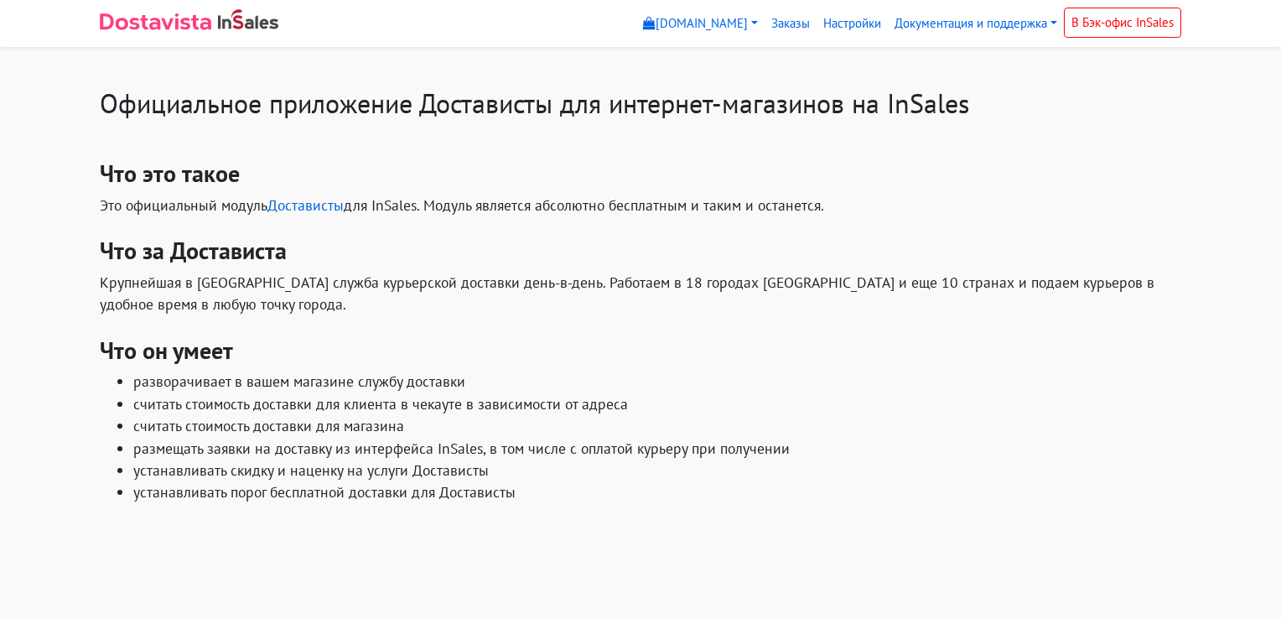  I want to click on a: В Бэк-офис InSales, so click(1122, 23).